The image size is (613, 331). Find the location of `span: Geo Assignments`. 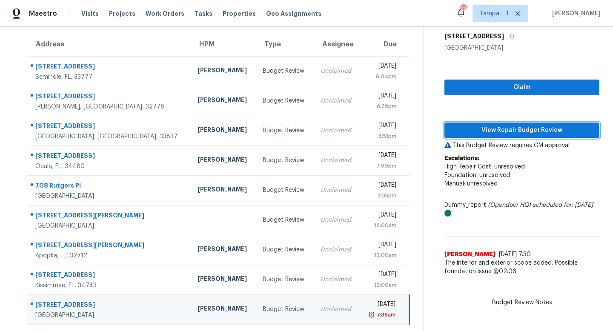

span: Geo Assignments is located at coordinates (294, 14).